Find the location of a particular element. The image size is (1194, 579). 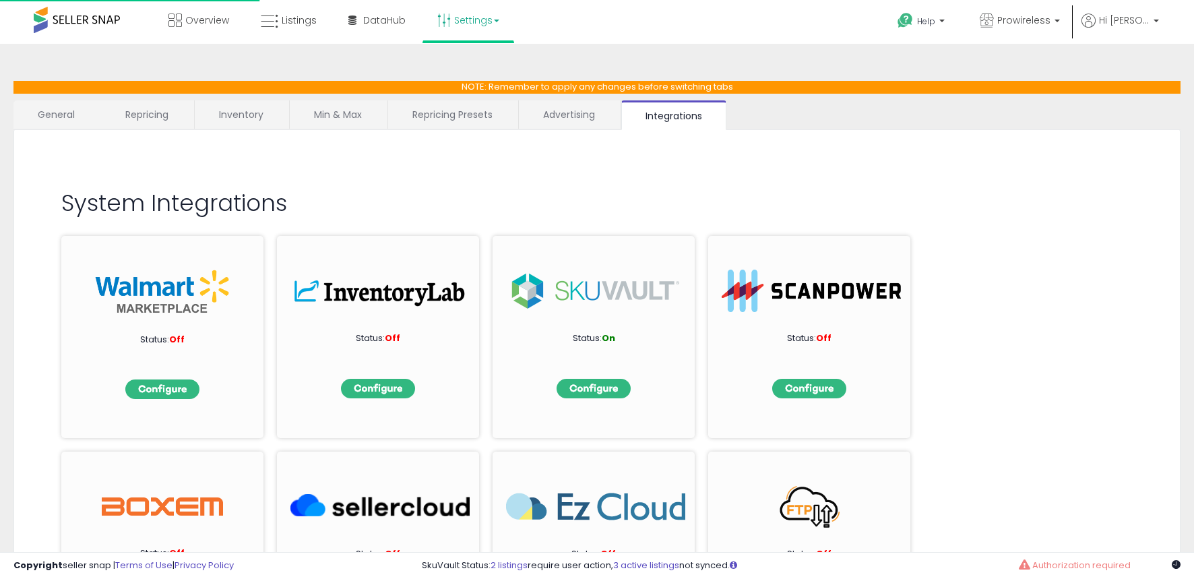

h2: System Integrations is located at coordinates (597, 203).